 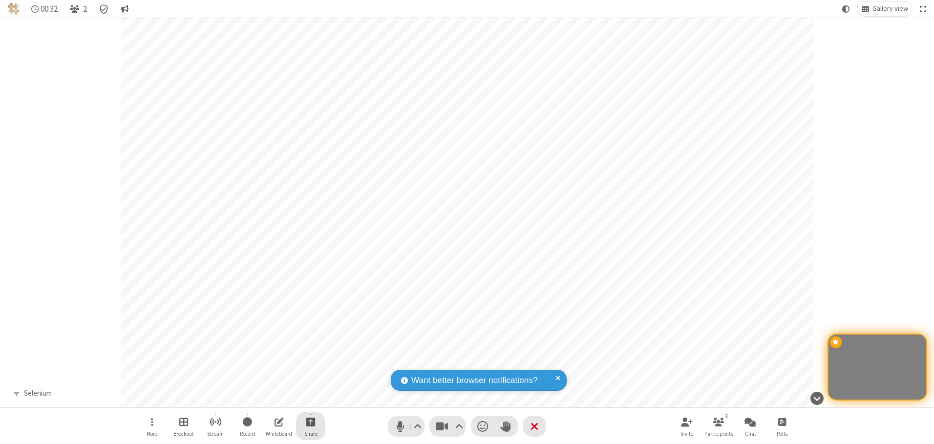 What do you see at coordinates (247, 426) in the screenshot?
I see `button: Start recording` at bounding box center [247, 426].